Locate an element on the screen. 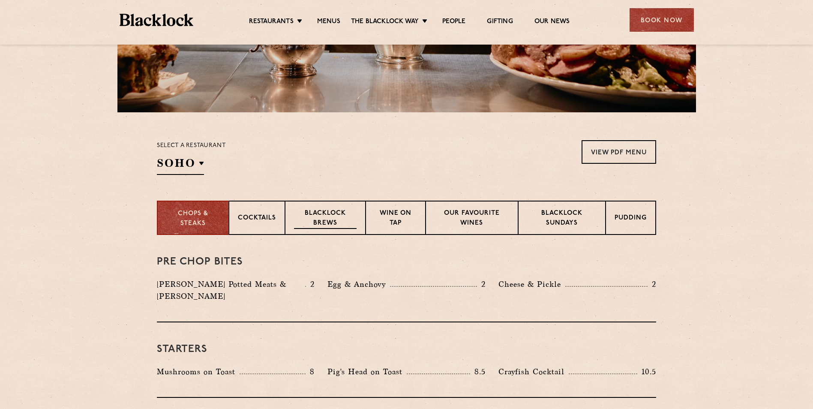 The image size is (813, 409). p: 10.5 is located at coordinates (647, 372).